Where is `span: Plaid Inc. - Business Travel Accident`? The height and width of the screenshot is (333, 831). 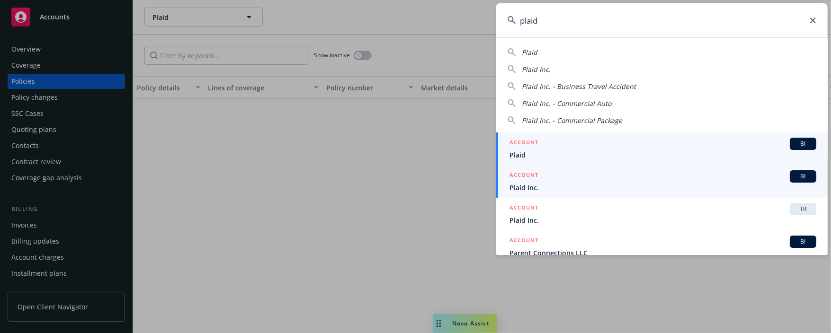 span: Plaid Inc. - Business Travel Accident is located at coordinates (579, 86).